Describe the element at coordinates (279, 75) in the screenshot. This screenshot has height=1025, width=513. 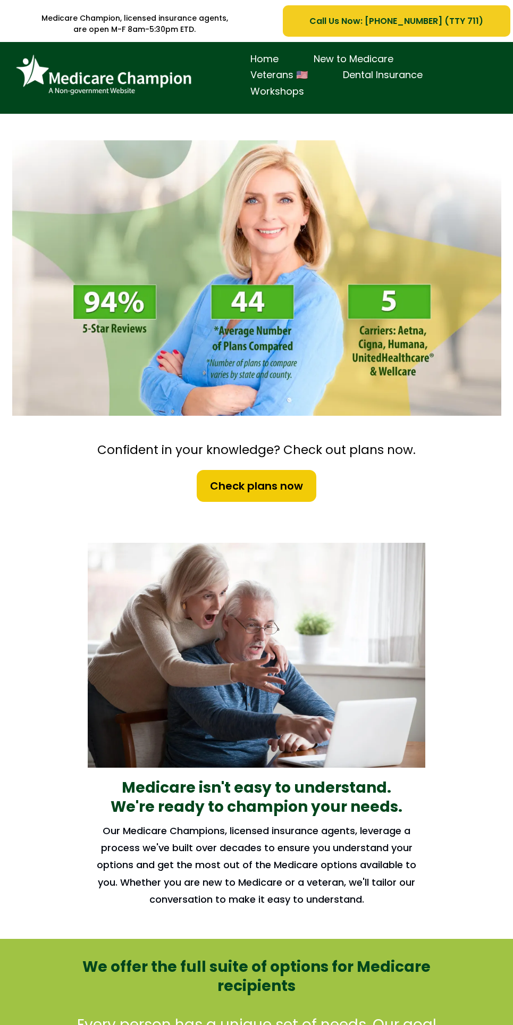
I see `a: Veterans 🇺🇸` at that location.